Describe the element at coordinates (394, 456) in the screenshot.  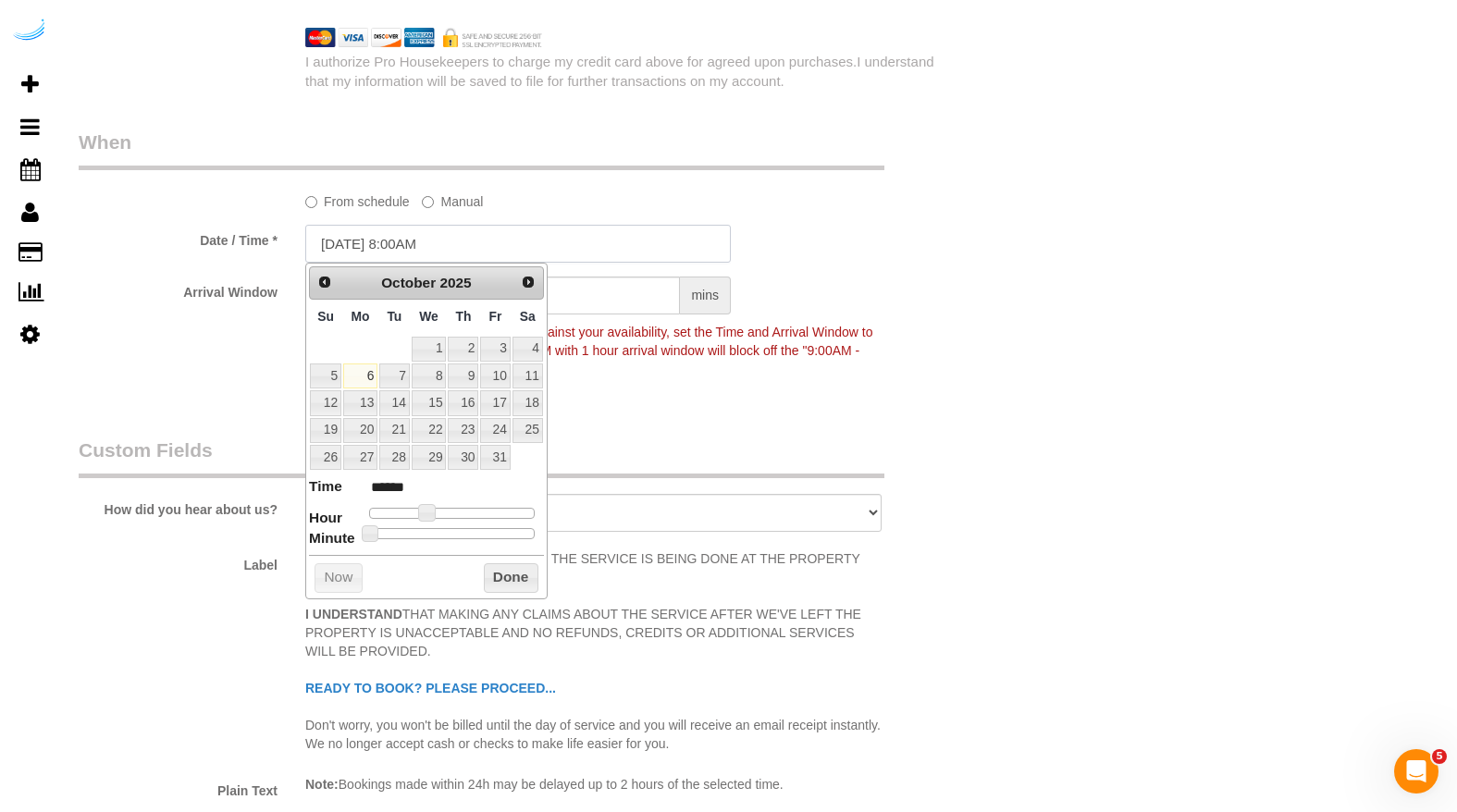
I see `a: 28` at that location.